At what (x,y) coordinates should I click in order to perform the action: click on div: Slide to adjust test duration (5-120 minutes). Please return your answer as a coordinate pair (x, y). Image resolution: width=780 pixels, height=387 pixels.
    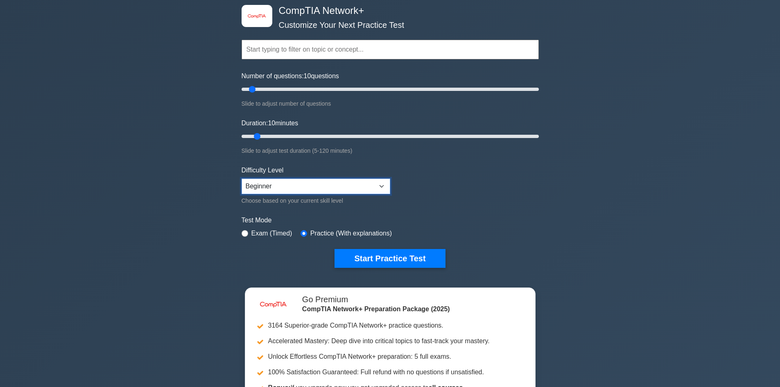
    Looking at the image, I should click on (390, 151).